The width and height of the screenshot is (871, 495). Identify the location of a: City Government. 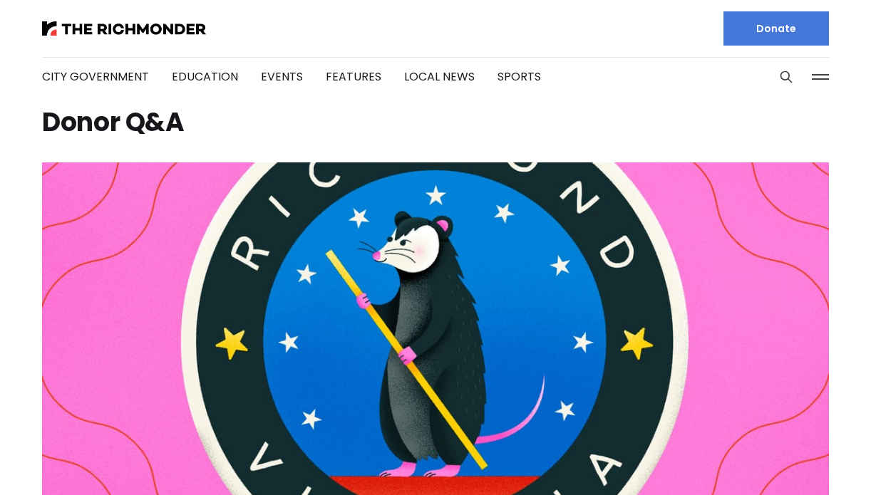
(95, 76).